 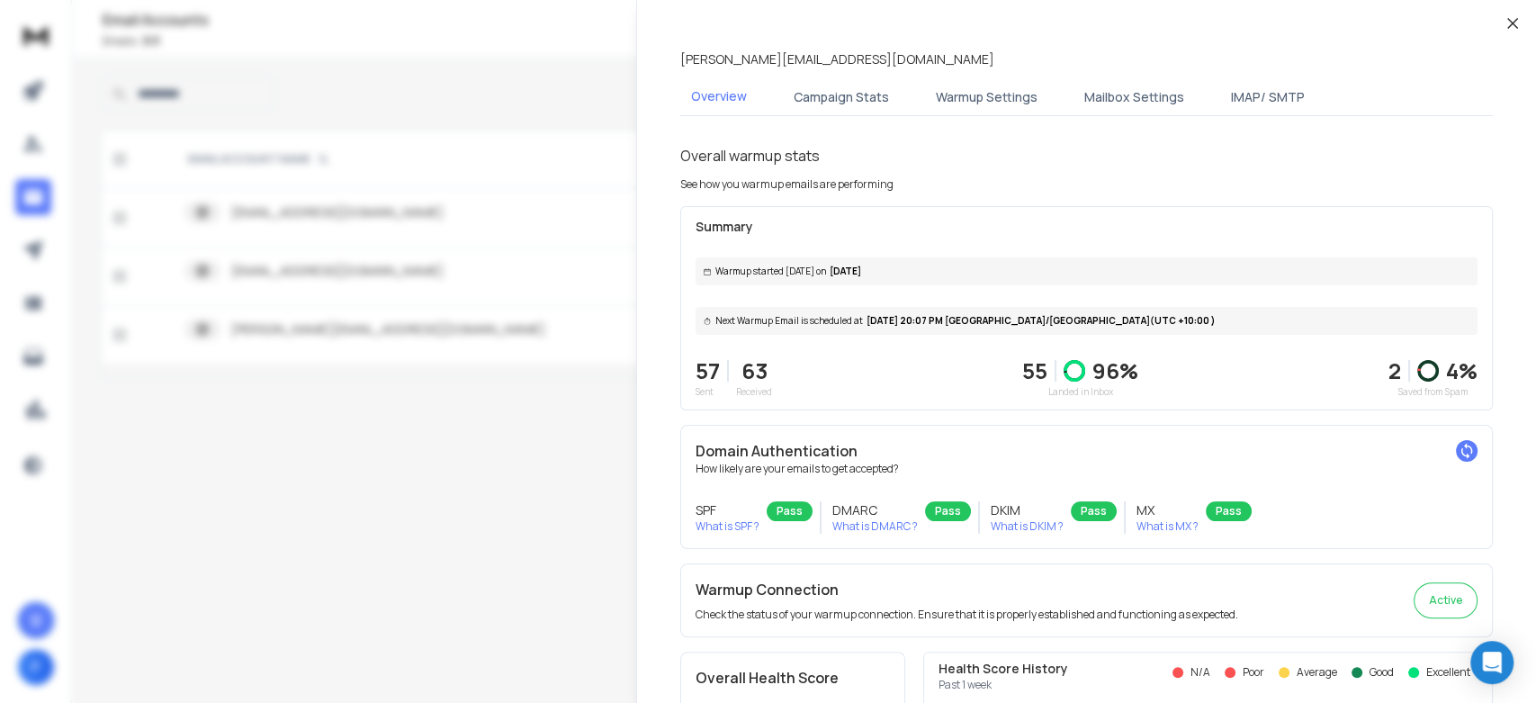 I want to click on p: 4 %, so click(x=1461, y=371).